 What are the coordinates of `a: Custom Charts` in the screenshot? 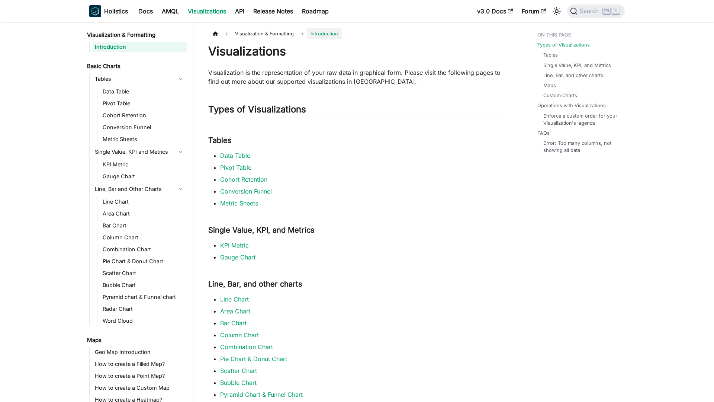 It's located at (560, 95).